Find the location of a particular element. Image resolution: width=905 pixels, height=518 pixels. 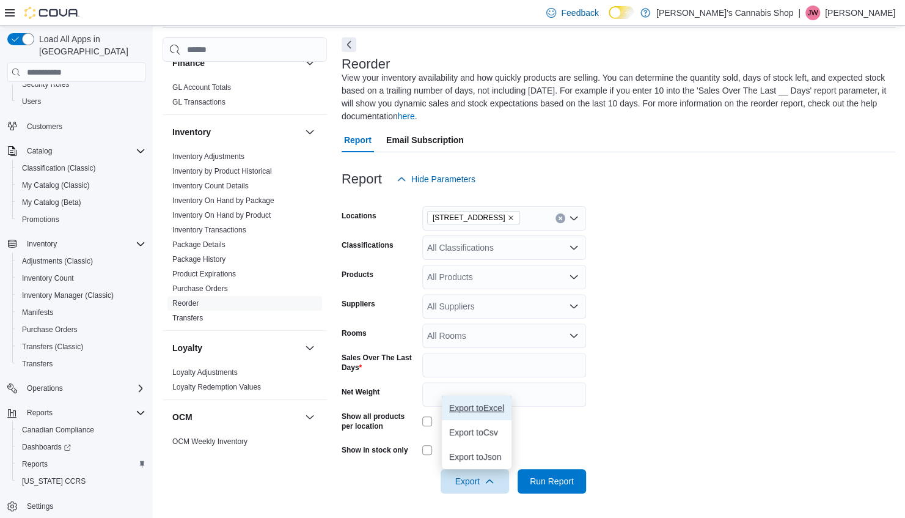

span: GL Account Totals is located at coordinates (202, 87).